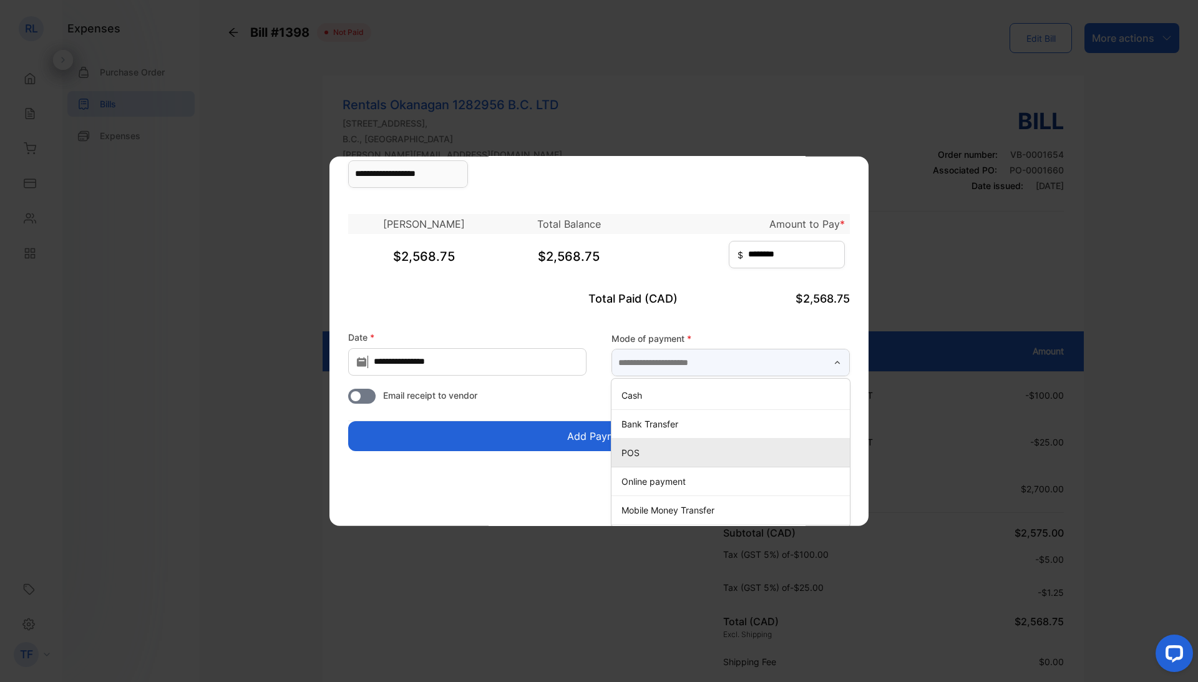 The width and height of the screenshot is (1198, 682). What do you see at coordinates (467, 336) in the screenshot?
I see `label: Date` at bounding box center [467, 336].